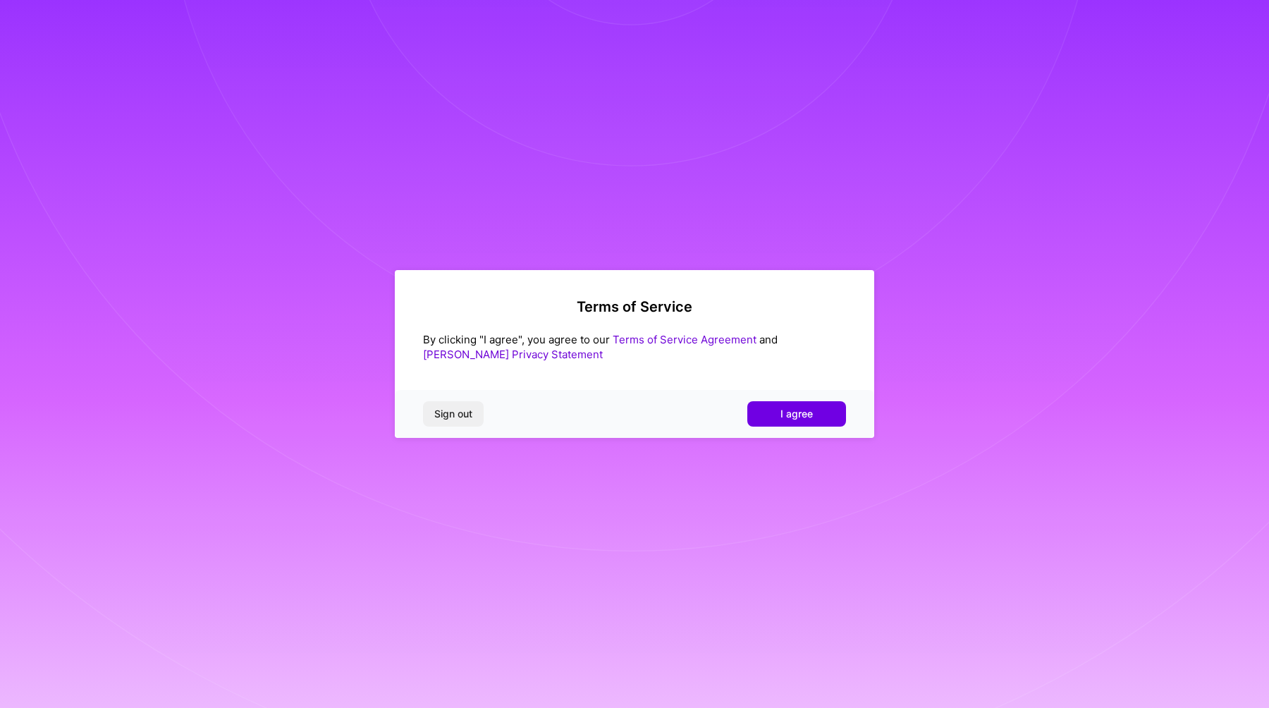 The image size is (1269, 708). Describe the element at coordinates (797, 414) in the screenshot. I see `button: I agree` at that location.